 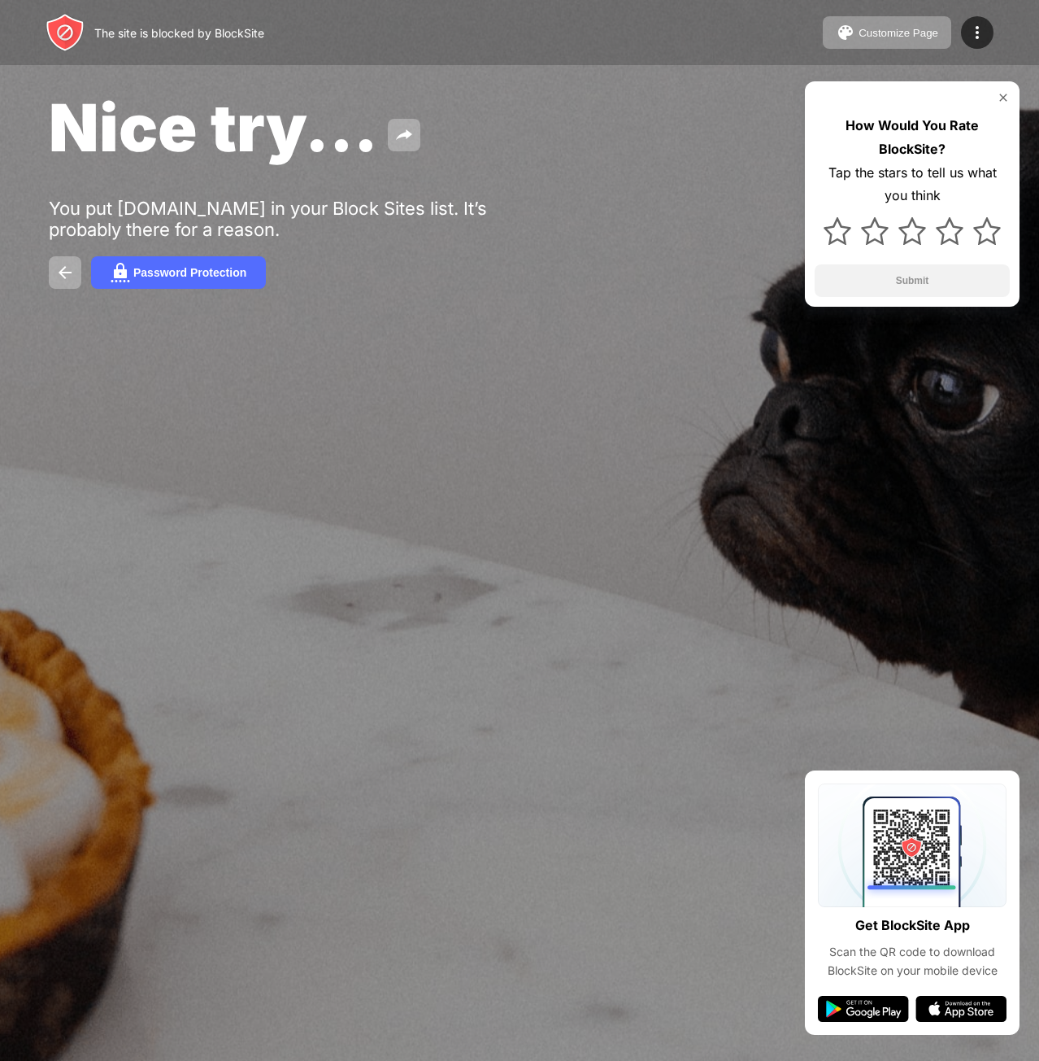 I want to click on img: back.svg, so click(x=65, y=272).